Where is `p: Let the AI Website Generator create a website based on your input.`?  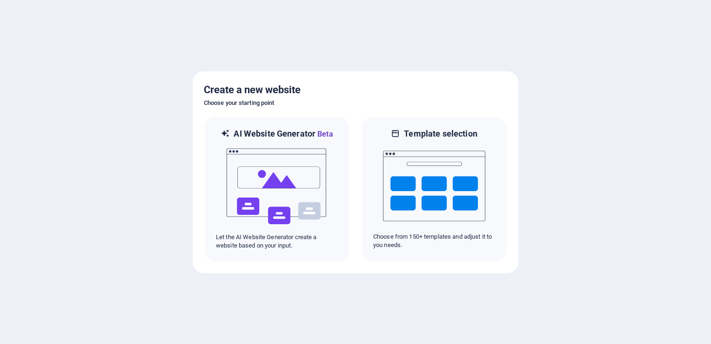 p: Let the AI Website Generator create a website based on your input. is located at coordinates (277, 241).